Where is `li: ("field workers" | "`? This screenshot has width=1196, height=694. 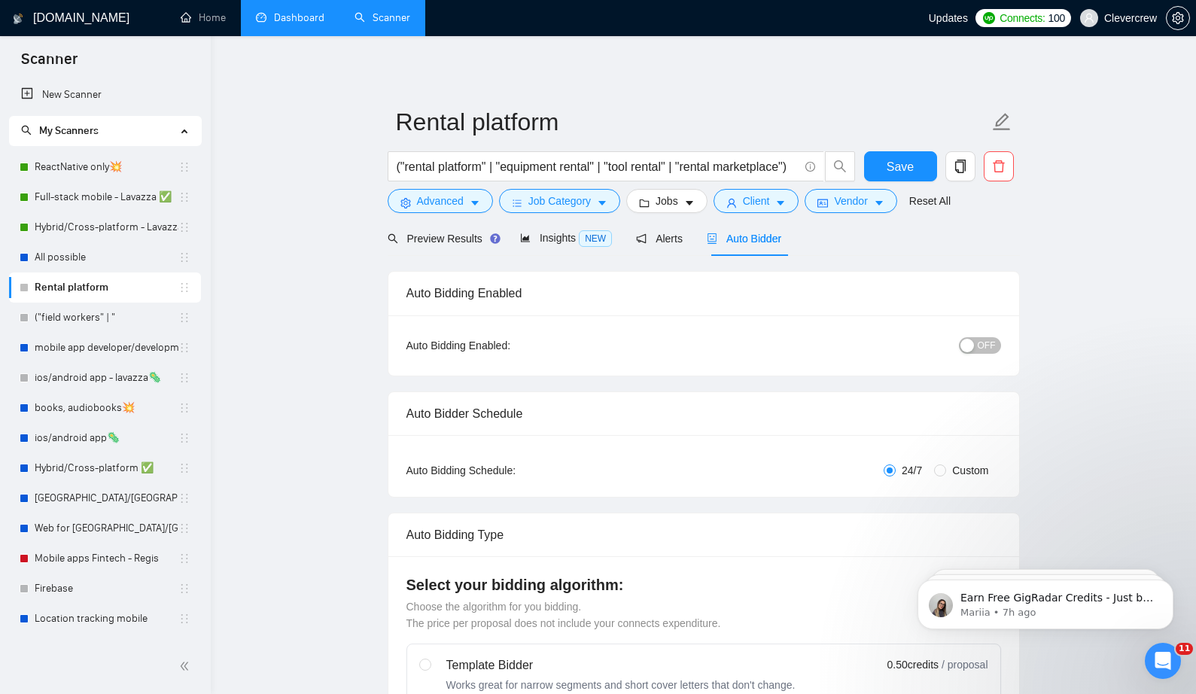 li: ("field workers" | " is located at coordinates (105, 318).